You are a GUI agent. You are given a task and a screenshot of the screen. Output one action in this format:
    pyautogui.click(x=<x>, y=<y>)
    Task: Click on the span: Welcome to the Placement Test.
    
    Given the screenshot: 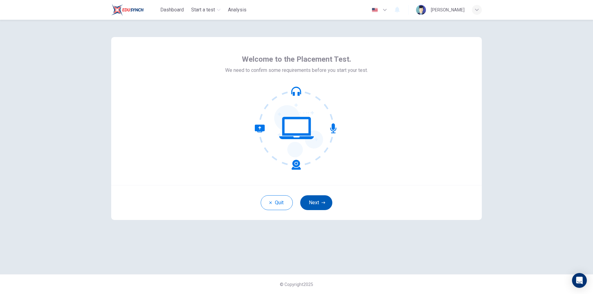 What is the action you would take?
    pyautogui.click(x=296, y=59)
    